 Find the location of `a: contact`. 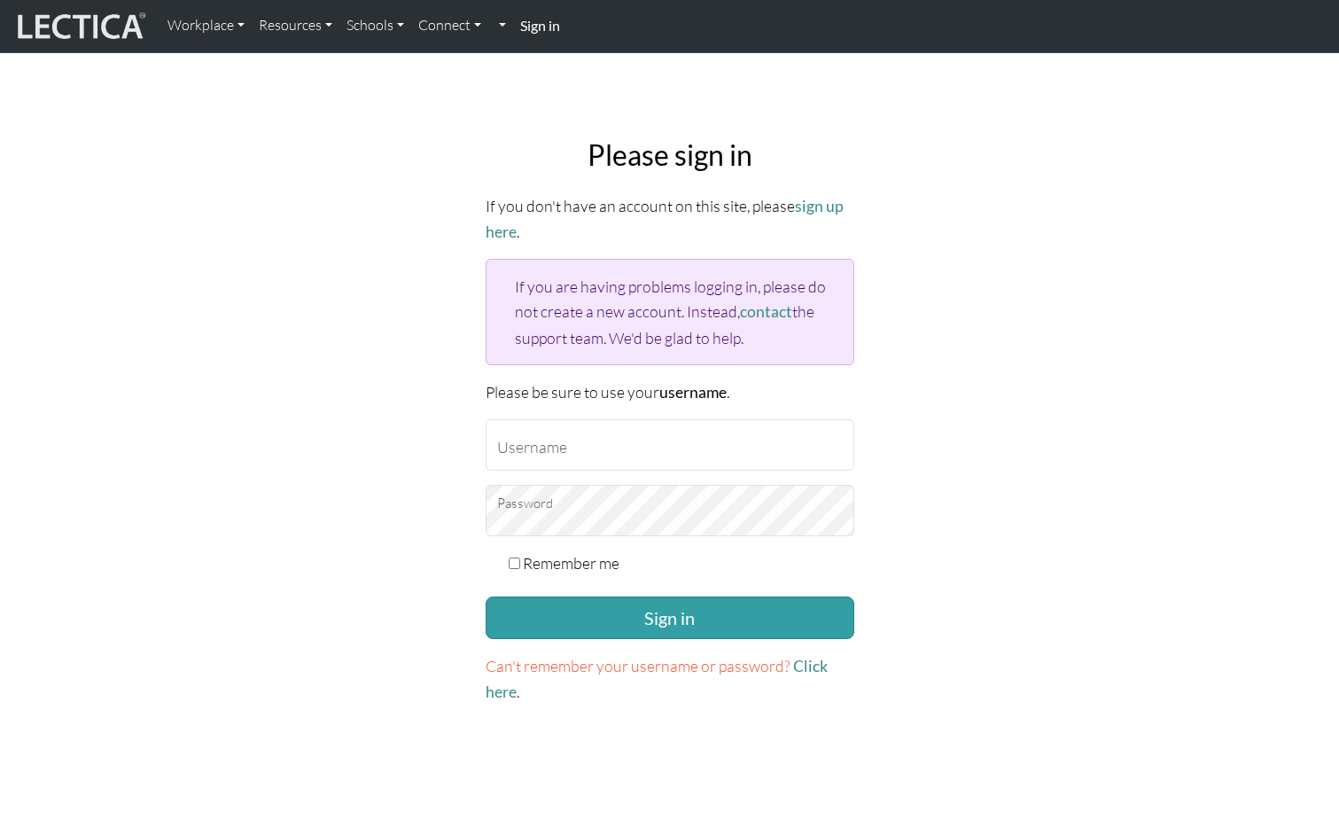

a: contact is located at coordinates (765, 311).